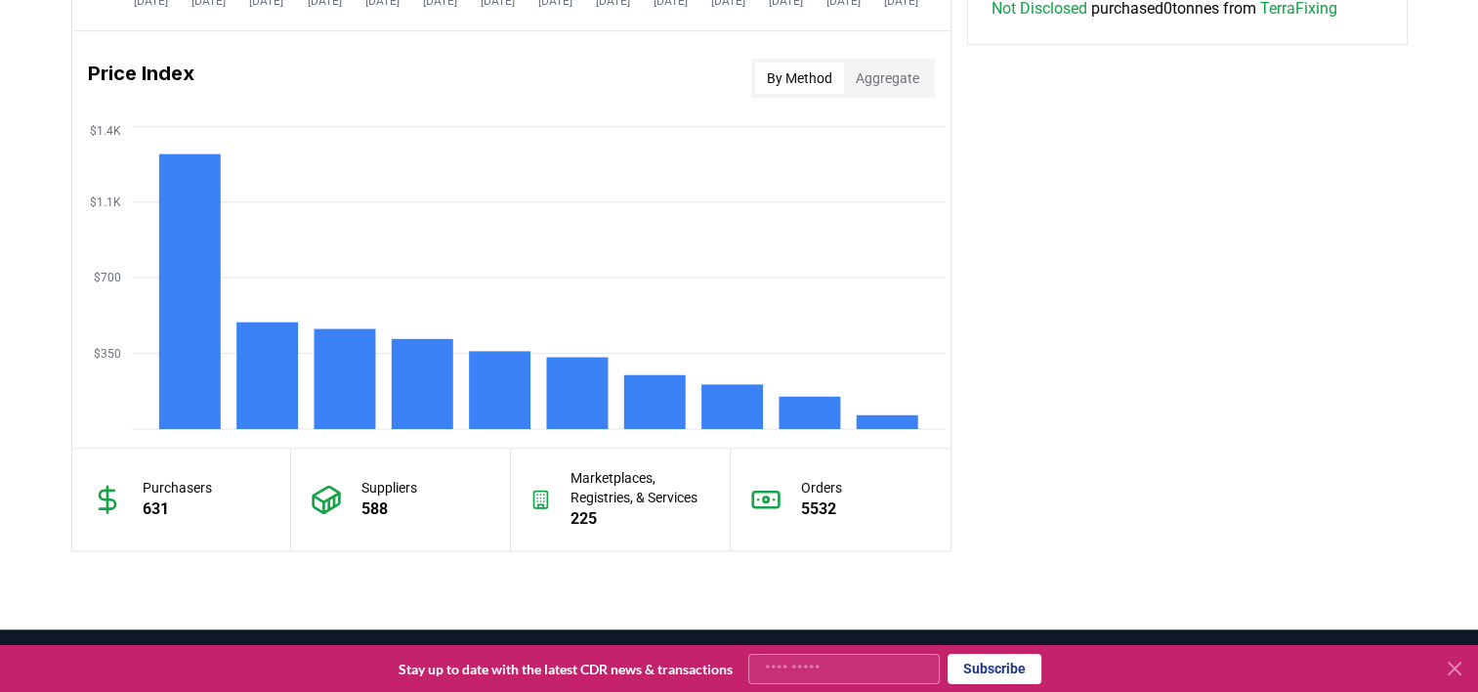 This screenshot has height=692, width=1478. What do you see at coordinates (177, 509) in the screenshot?
I see `p: 631` at bounding box center [177, 509].